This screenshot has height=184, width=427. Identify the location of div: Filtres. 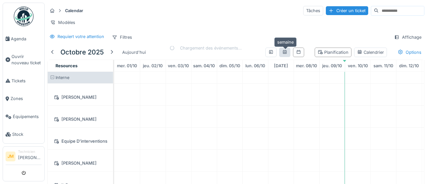
(122, 37).